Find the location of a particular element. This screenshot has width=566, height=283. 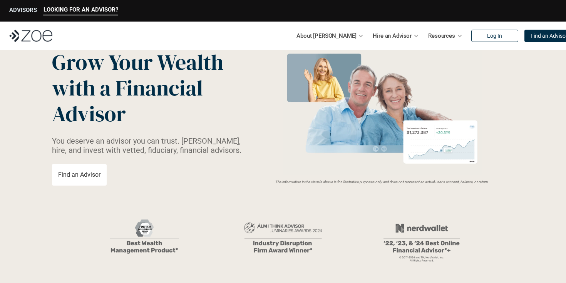

p: LOOKING FOR AN ADVISOR? is located at coordinates (81, 10).